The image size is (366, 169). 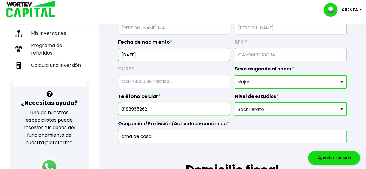 What do you see at coordinates (49, 49) in the screenshot?
I see `li: Programa de referidos` at bounding box center [49, 49].